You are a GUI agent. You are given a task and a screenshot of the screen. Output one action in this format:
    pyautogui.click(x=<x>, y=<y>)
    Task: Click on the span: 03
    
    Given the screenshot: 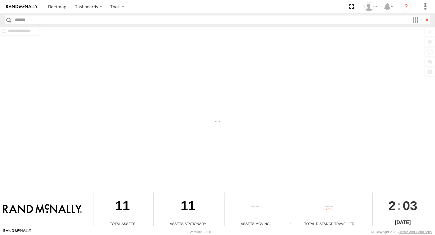 What is the action you would take?
    pyautogui.click(x=410, y=205)
    